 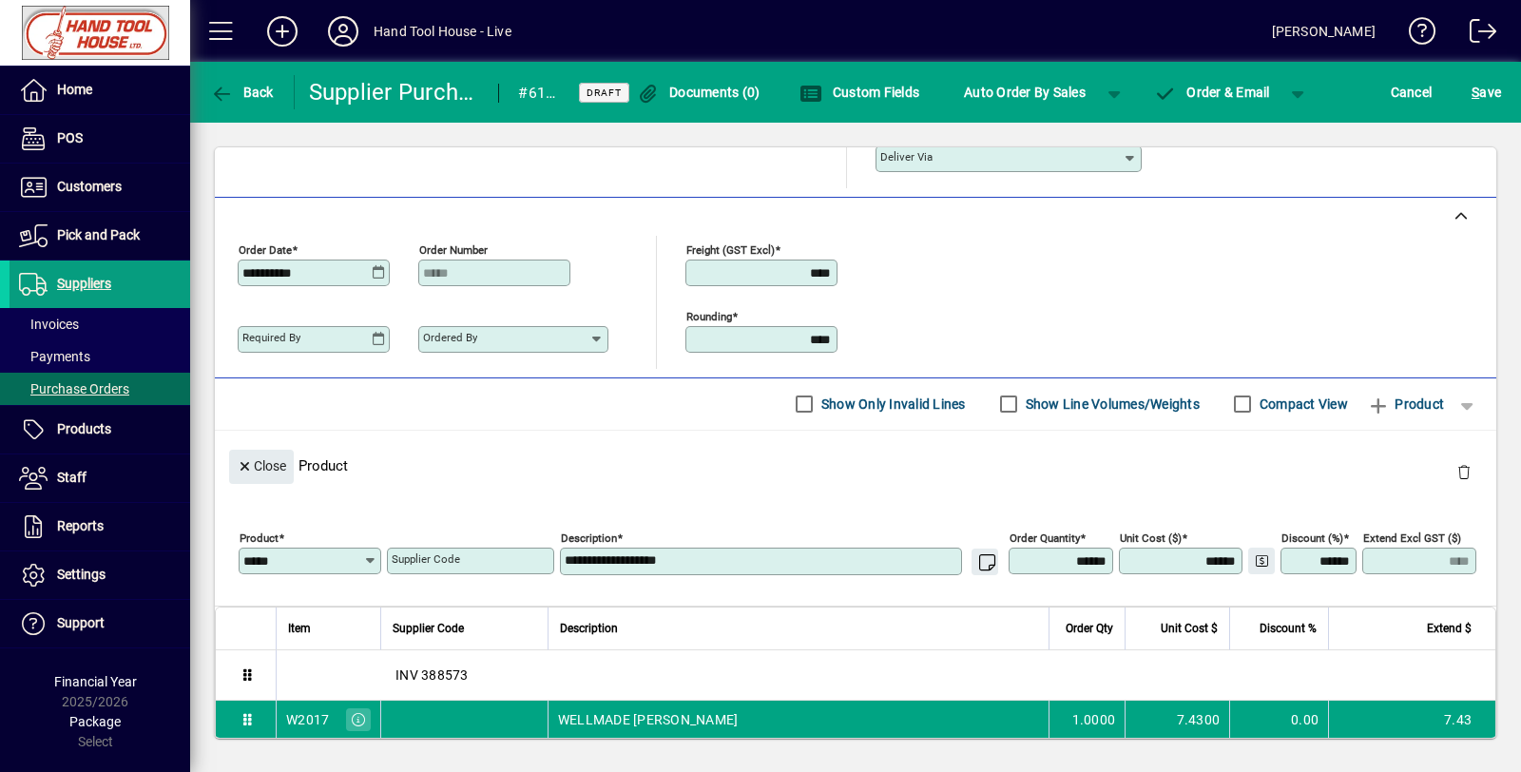 What do you see at coordinates (1301, 404) in the screenshot?
I see `label: Compact View` at bounding box center [1301, 404].